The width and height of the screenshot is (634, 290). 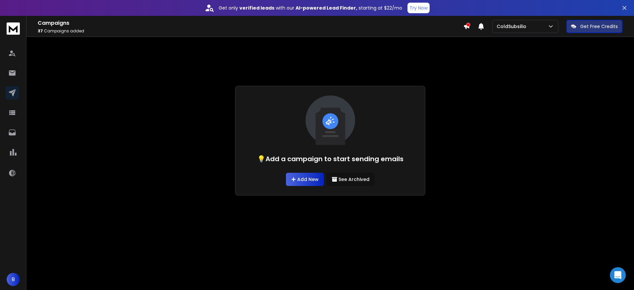 I want to click on strong: AI-powered Lead Finder,, so click(x=326, y=8).